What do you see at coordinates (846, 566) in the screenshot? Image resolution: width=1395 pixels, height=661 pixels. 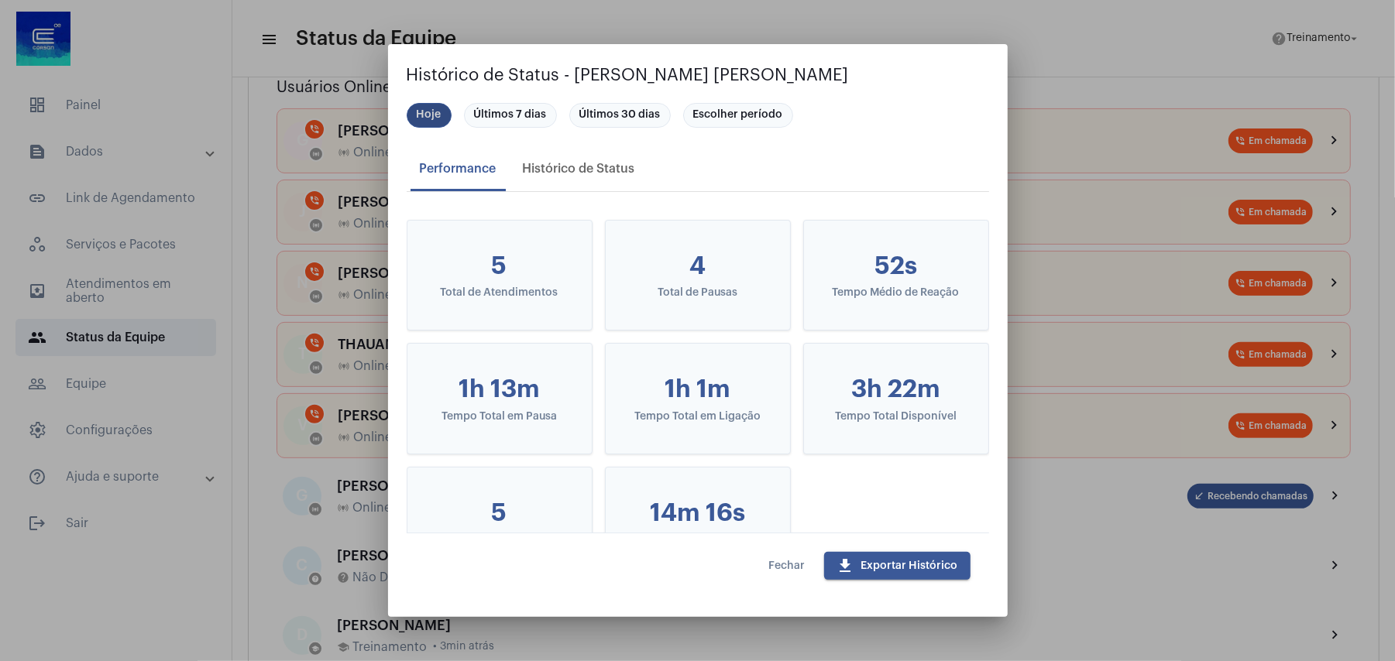 I see `mat-icon: download` at bounding box center [846, 566].